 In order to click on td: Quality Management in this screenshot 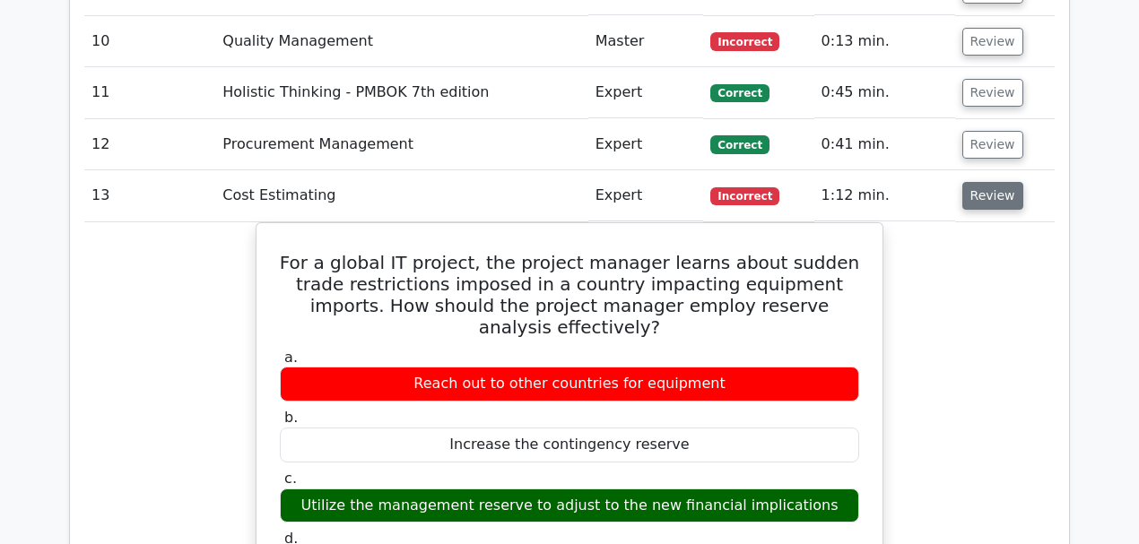, I will do `click(401, 41)`.